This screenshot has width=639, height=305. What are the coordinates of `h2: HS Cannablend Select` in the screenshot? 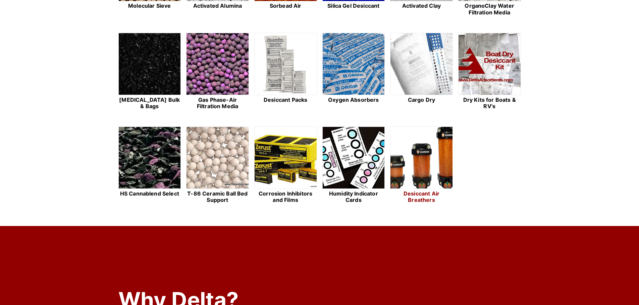 It's located at (150, 194).